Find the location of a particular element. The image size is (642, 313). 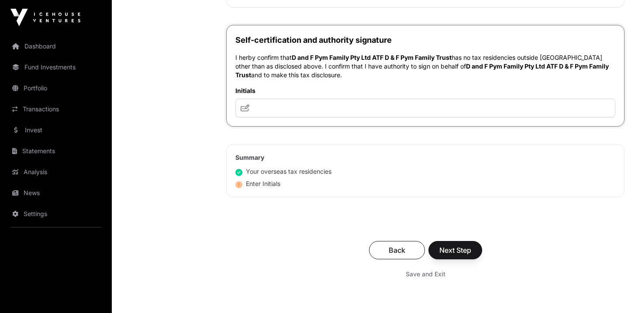

span: Next Step is located at coordinates (455, 250).